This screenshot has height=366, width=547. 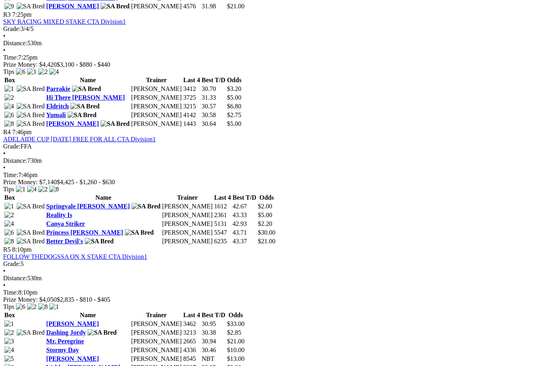 What do you see at coordinates (213, 107) in the screenshot?
I see `td: 30.57` at bounding box center [213, 107].